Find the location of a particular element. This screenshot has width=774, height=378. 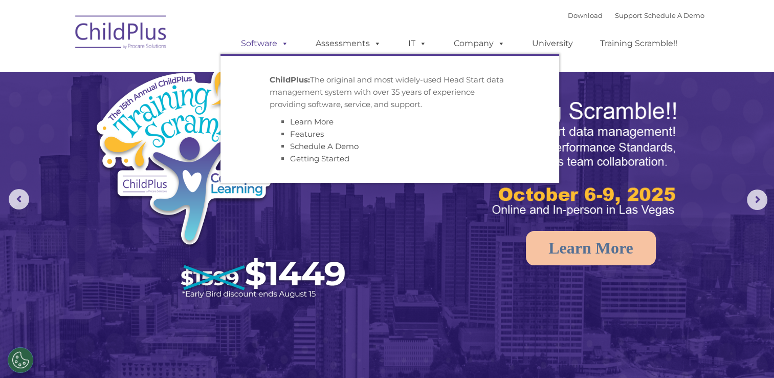

a: Features is located at coordinates (307, 134).